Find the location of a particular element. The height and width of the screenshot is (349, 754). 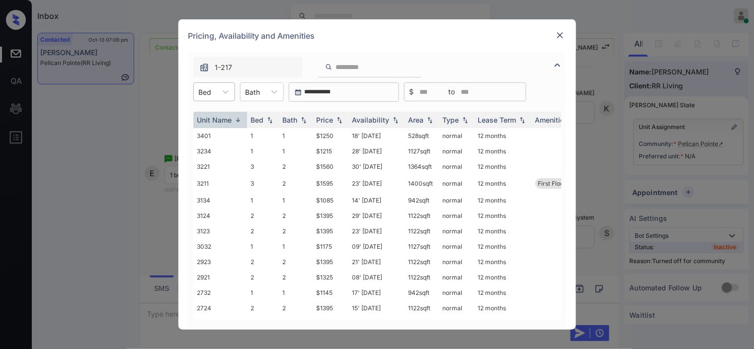

div: Unit Name is located at coordinates (215, 120).